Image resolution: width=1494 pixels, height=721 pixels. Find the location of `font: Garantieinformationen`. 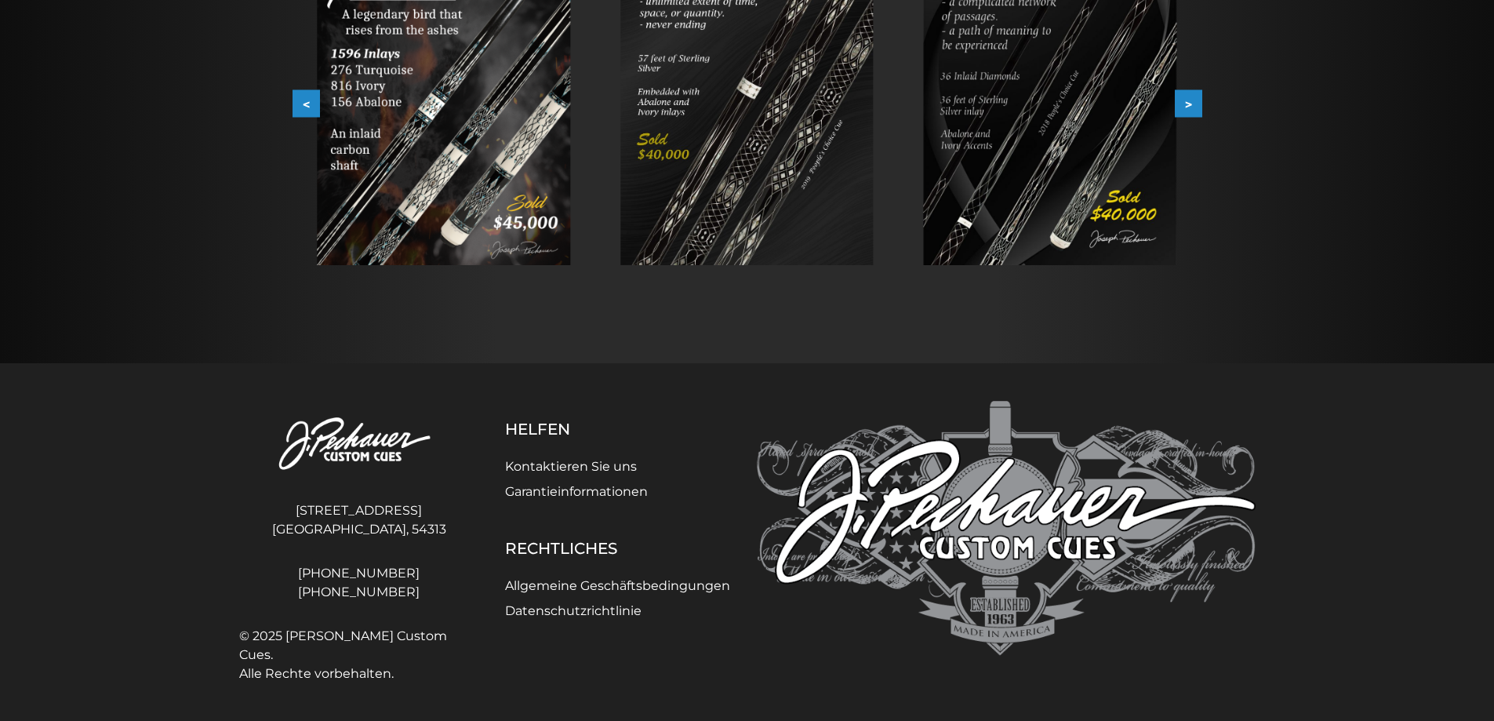

font: Garantieinformationen is located at coordinates (576, 491).